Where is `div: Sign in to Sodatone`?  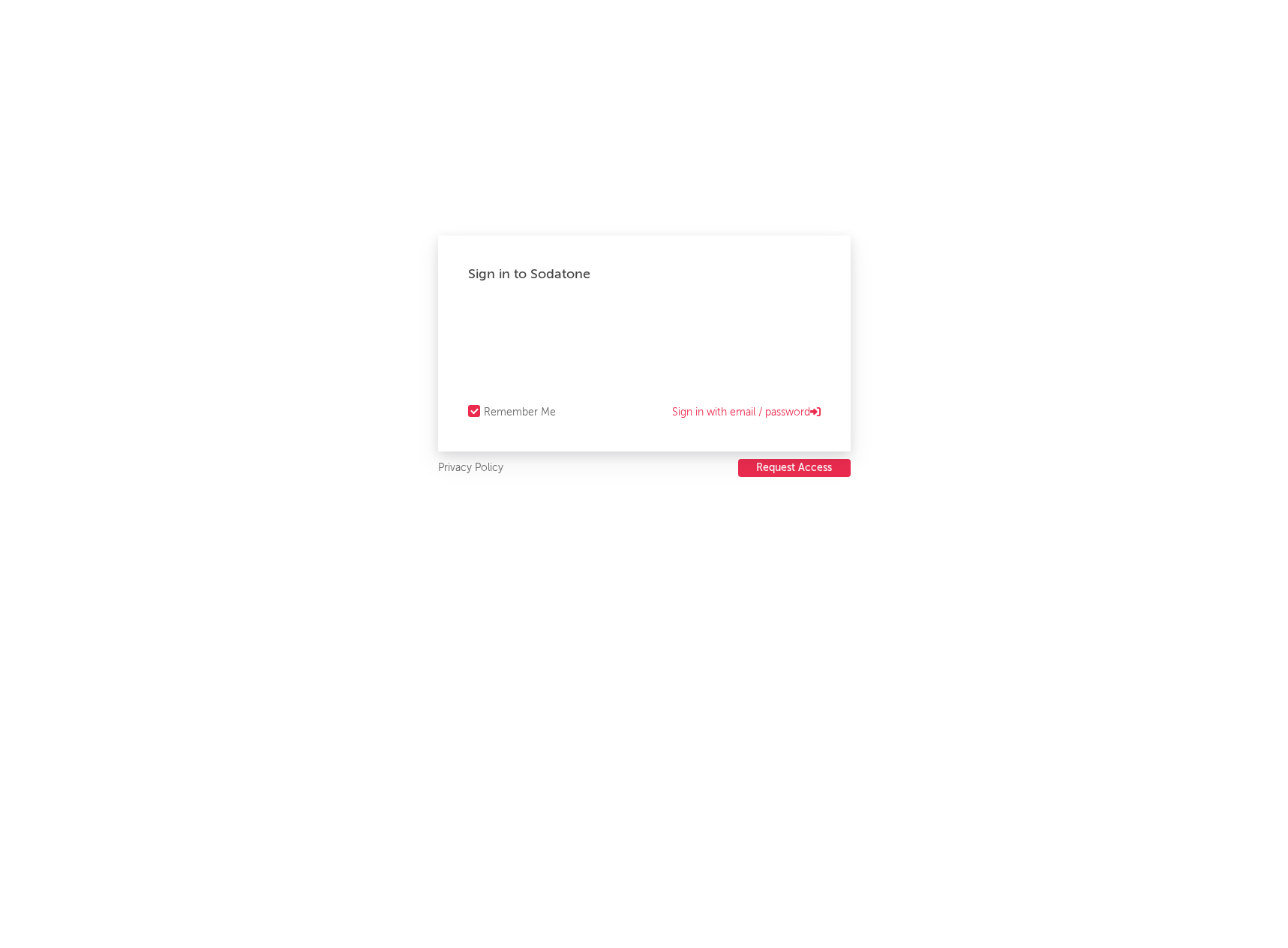
div: Sign in to Sodatone is located at coordinates (645, 275).